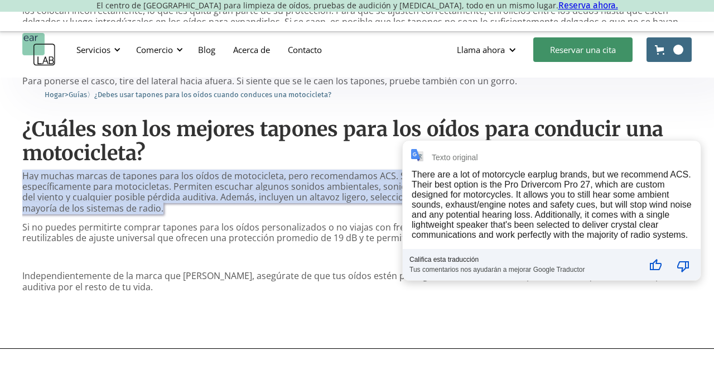  Describe the element at coordinates (684, 266) in the screenshot. I see `button: Mala traducción` at that location.